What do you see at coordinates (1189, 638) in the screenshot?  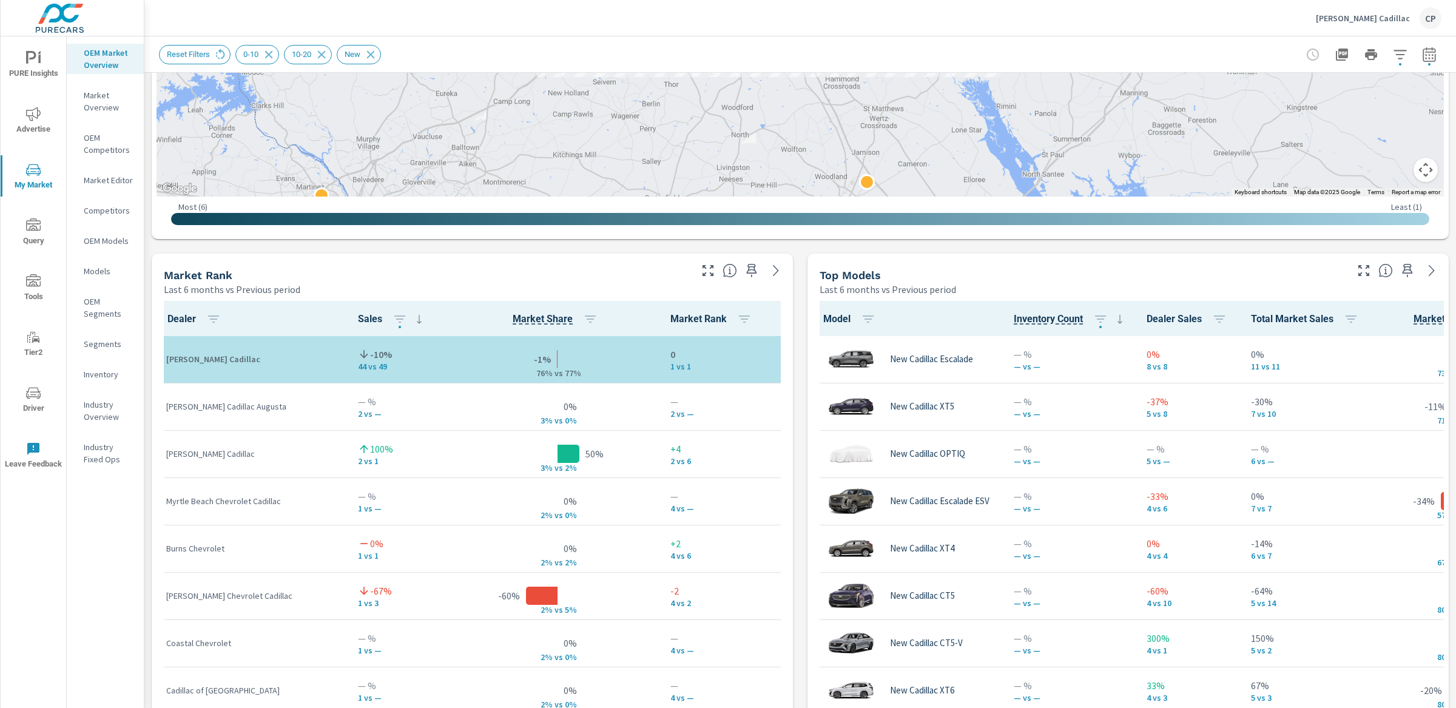 I see `p: 300%` at bounding box center [1189, 638].